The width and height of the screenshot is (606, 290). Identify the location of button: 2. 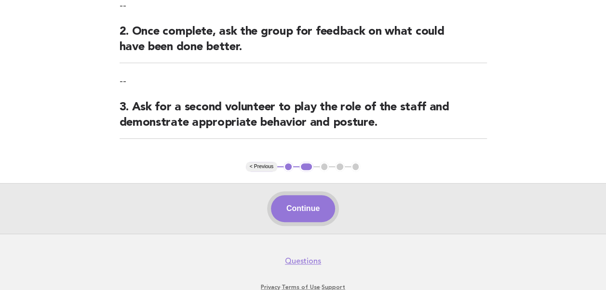
(306, 167).